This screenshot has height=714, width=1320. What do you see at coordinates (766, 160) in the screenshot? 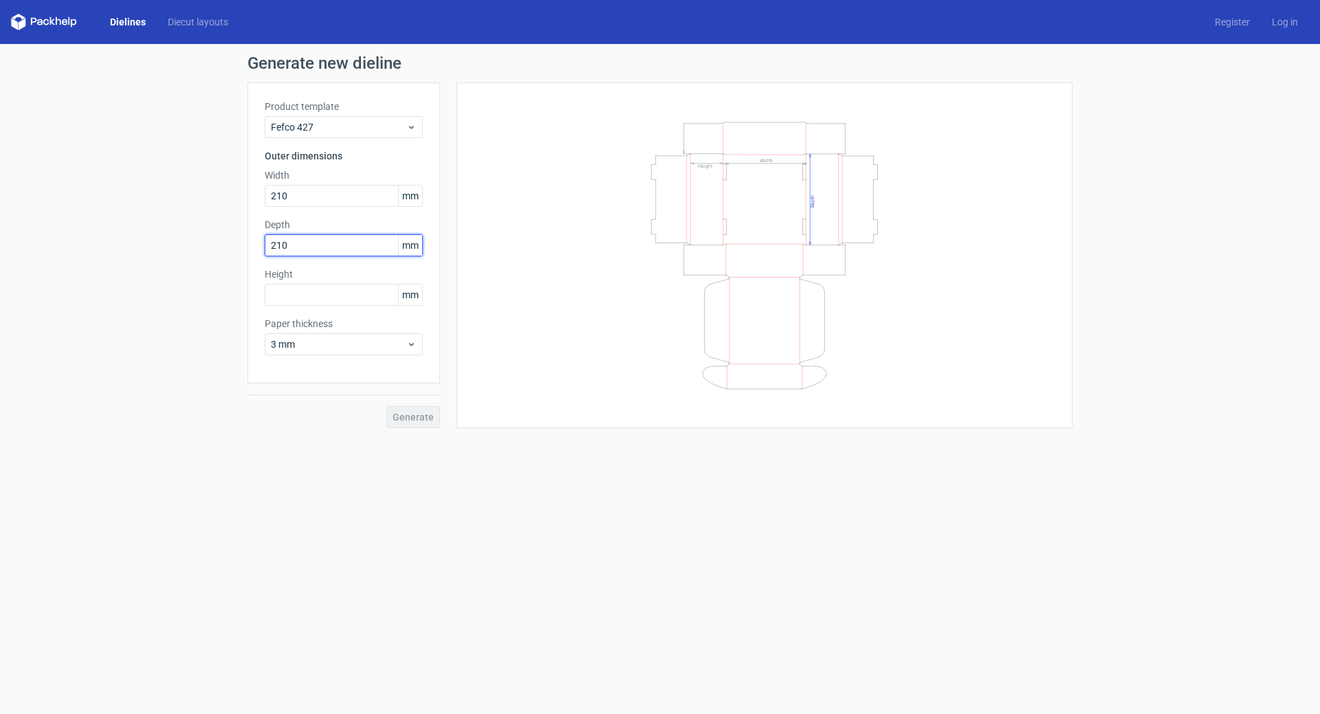
I see `text: Width` at bounding box center [766, 160].